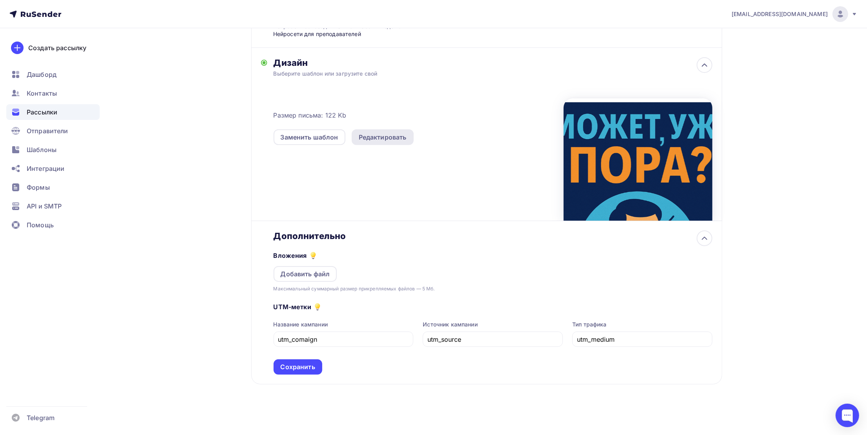 The width and height of the screenshot is (867, 435). I want to click on div: Название кампании, so click(343, 325).